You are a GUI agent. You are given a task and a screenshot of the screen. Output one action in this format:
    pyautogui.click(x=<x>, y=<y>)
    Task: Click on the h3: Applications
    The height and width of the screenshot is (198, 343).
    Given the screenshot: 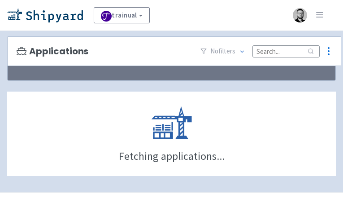 What is the action you would take?
    pyautogui.click(x=52, y=51)
    